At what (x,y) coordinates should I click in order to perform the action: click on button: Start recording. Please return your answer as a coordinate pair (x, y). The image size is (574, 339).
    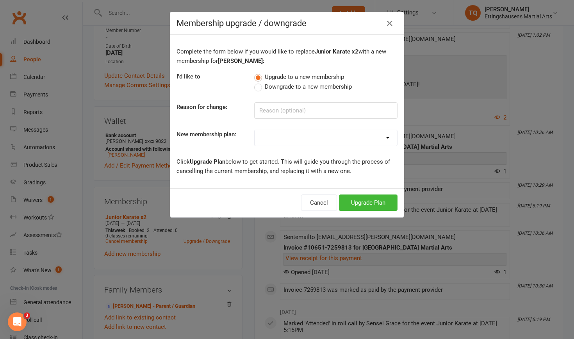
    Looking at the image, I should click on (53, 259).